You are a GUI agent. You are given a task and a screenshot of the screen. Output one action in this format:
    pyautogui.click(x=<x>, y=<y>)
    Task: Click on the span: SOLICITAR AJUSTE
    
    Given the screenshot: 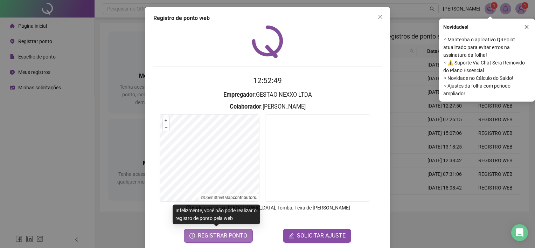 What is the action you would take?
    pyautogui.click(x=321, y=235)
    